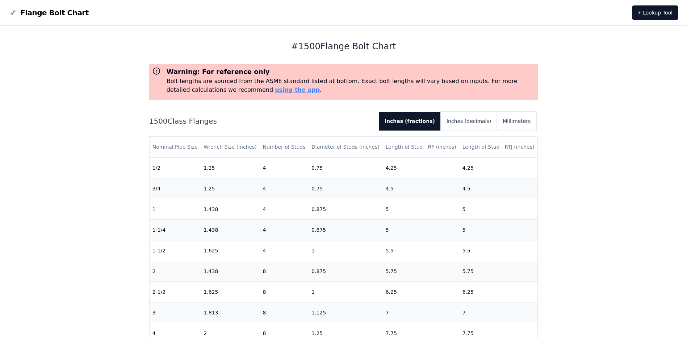  Describe the element at coordinates (175, 188) in the screenshot. I see `td: 3/4` at that location.